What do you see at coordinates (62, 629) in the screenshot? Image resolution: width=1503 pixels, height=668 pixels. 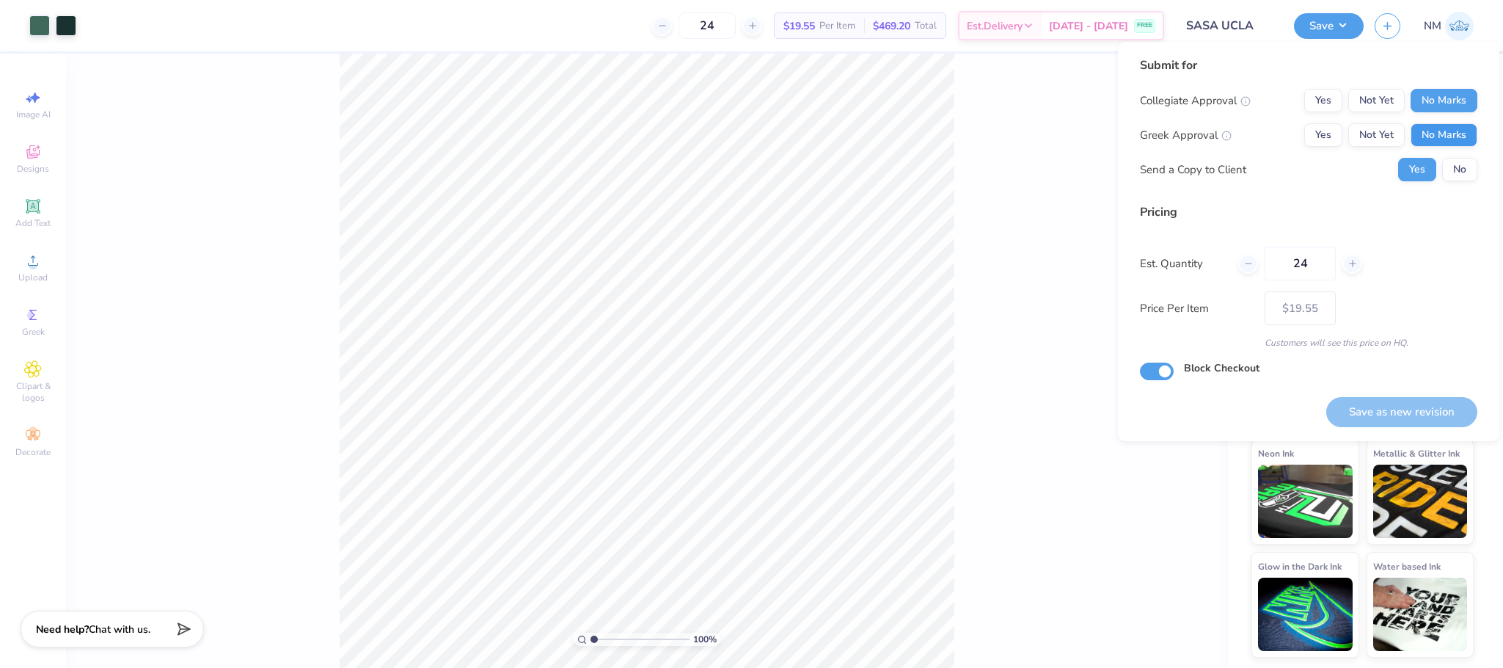 I see `strong: Need help?` at bounding box center [62, 629].